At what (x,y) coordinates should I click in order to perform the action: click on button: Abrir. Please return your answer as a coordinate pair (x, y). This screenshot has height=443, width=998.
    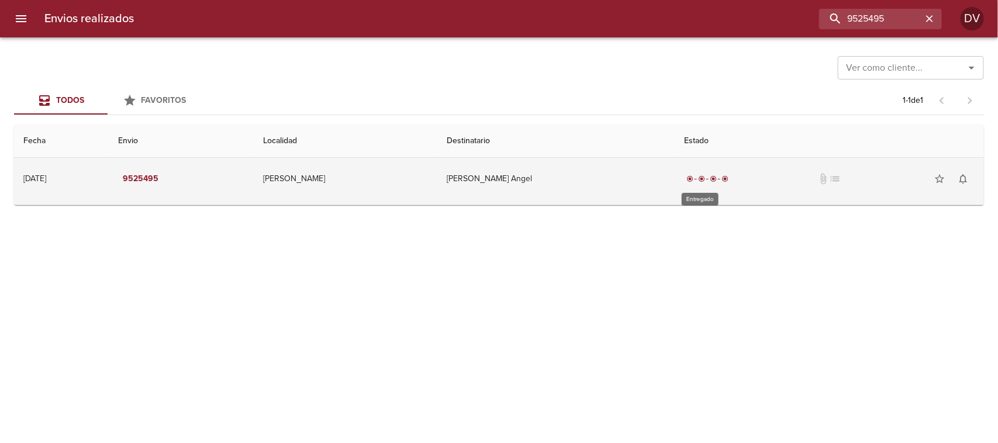
    Looking at the image, I should click on (972, 68).